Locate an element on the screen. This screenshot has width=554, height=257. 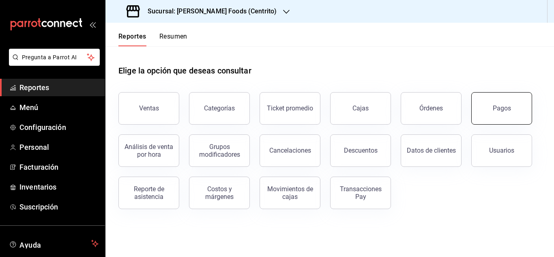
span: Personal is located at coordinates (59, 147).